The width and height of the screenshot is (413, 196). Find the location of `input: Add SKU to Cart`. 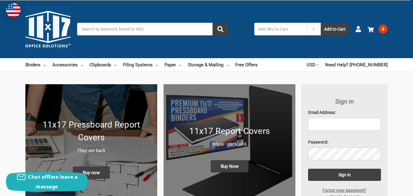

input: Add SKU to Cart is located at coordinates (281, 29).